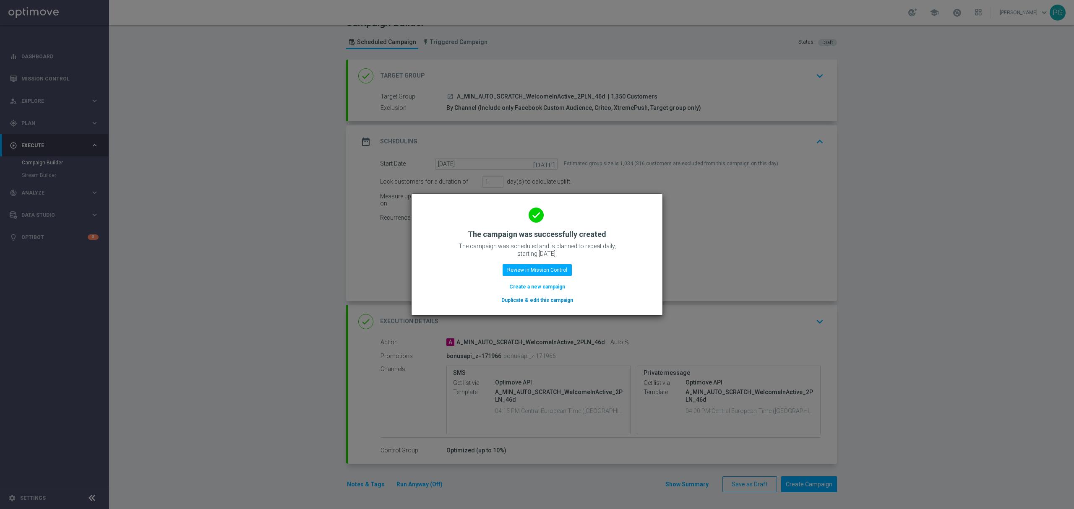 Image resolution: width=1074 pixels, height=509 pixels. I want to click on button: Review in Mission Control, so click(537, 270).